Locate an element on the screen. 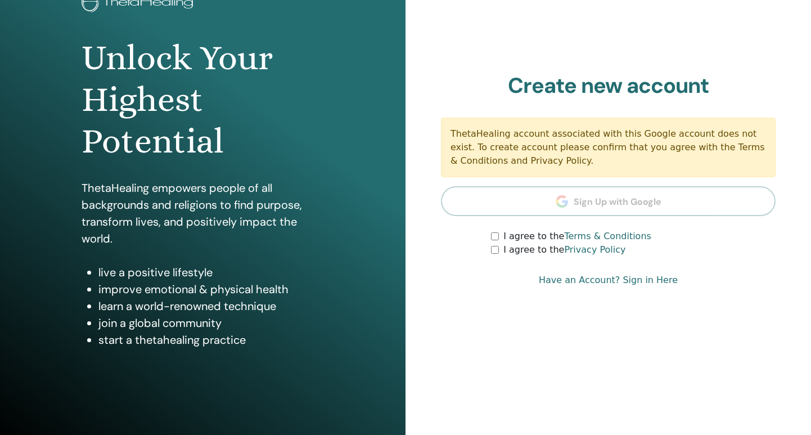 The width and height of the screenshot is (811, 435). a: Privacy Policy is located at coordinates (594, 249).